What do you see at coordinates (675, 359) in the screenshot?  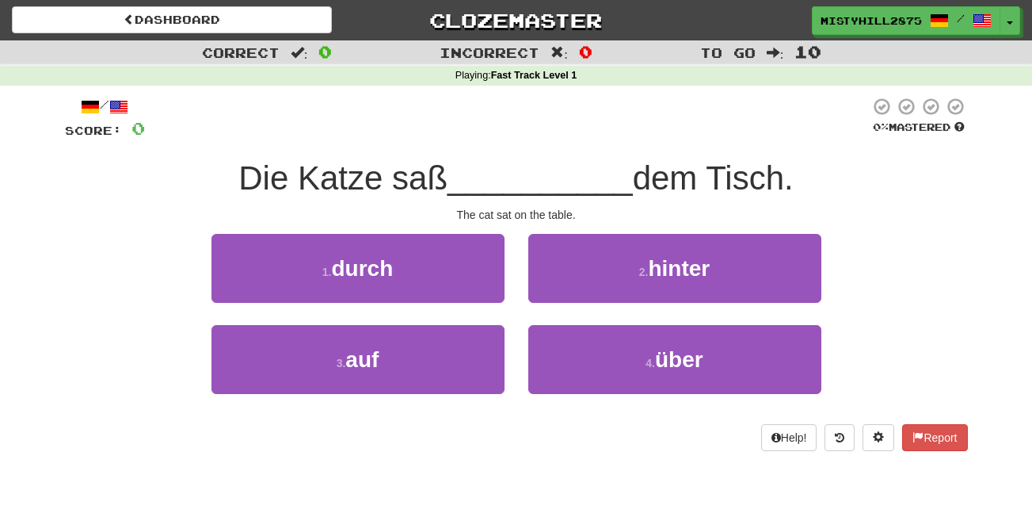 I see `button: 4.über` at bounding box center [675, 359].